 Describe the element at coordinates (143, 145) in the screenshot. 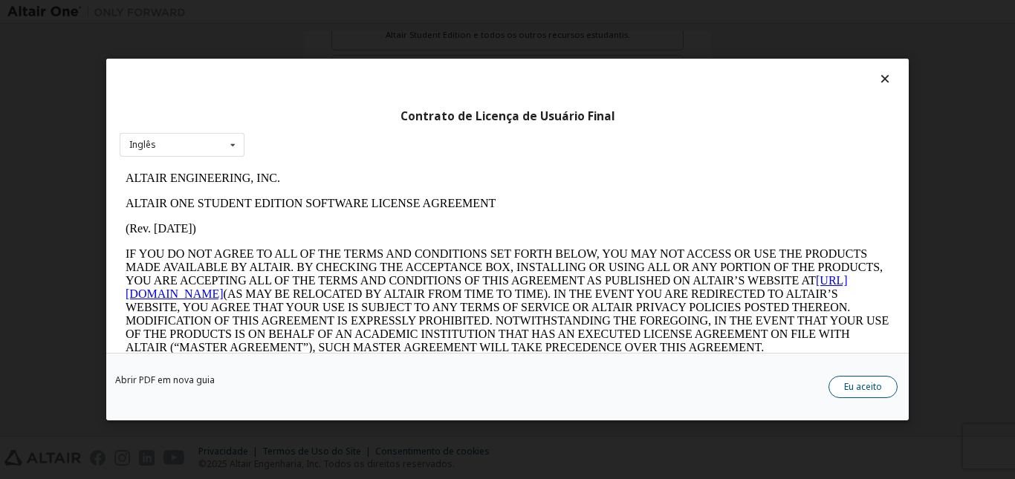

I see `div: Inglês` at that location.